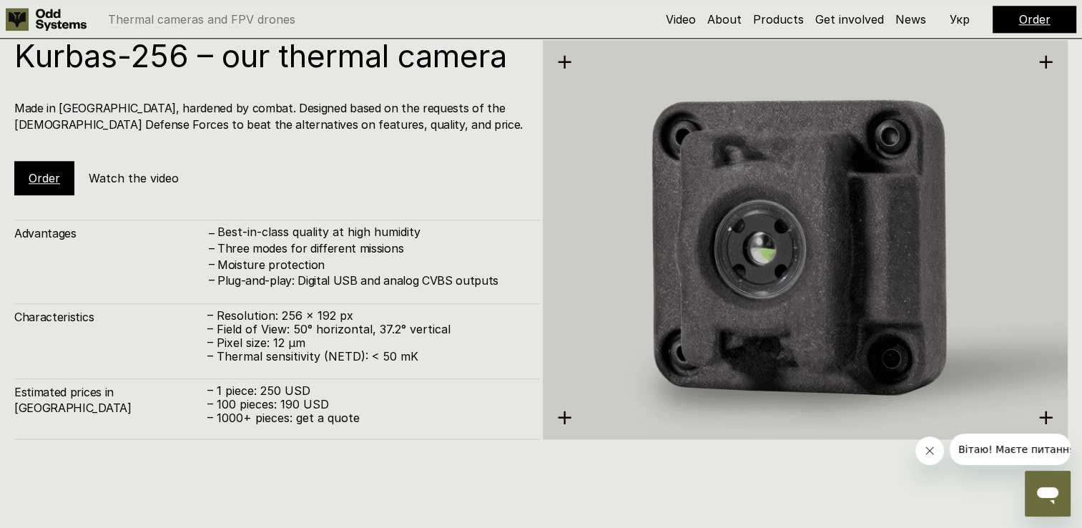 Image resolution: width=1082 pixels, height=528 pixels. Describe the element at coordinates (725, 19) in the screenshot. I see `a: About` at that location.